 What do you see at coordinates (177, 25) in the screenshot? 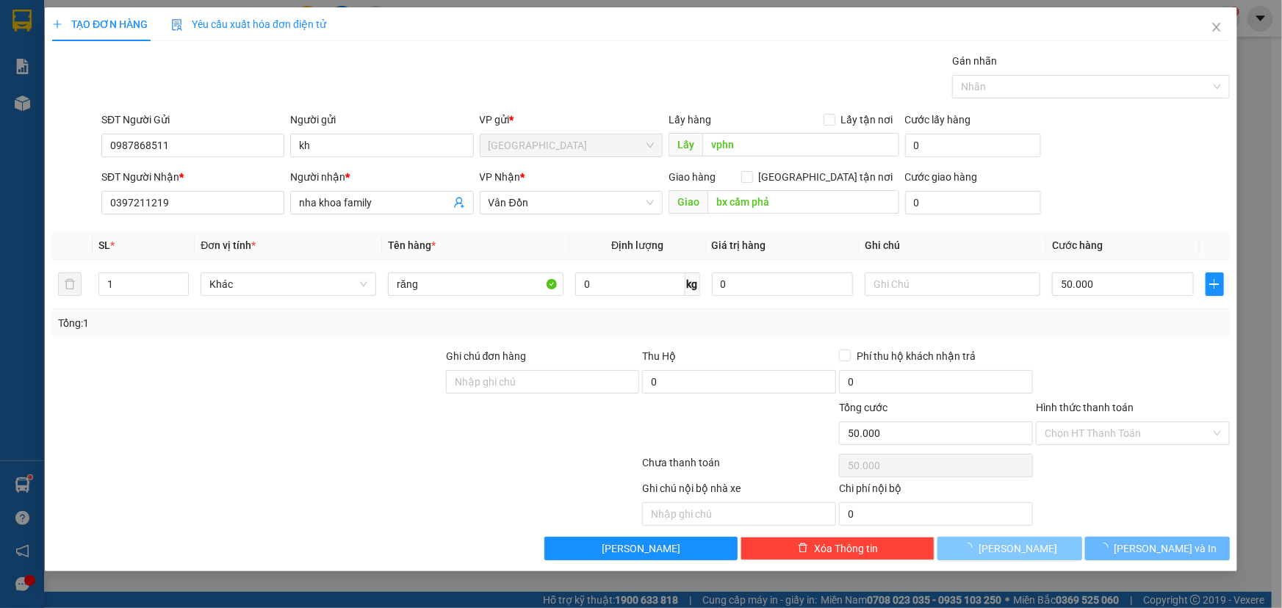
I see `img: icon` at bounding box center [177, 25].